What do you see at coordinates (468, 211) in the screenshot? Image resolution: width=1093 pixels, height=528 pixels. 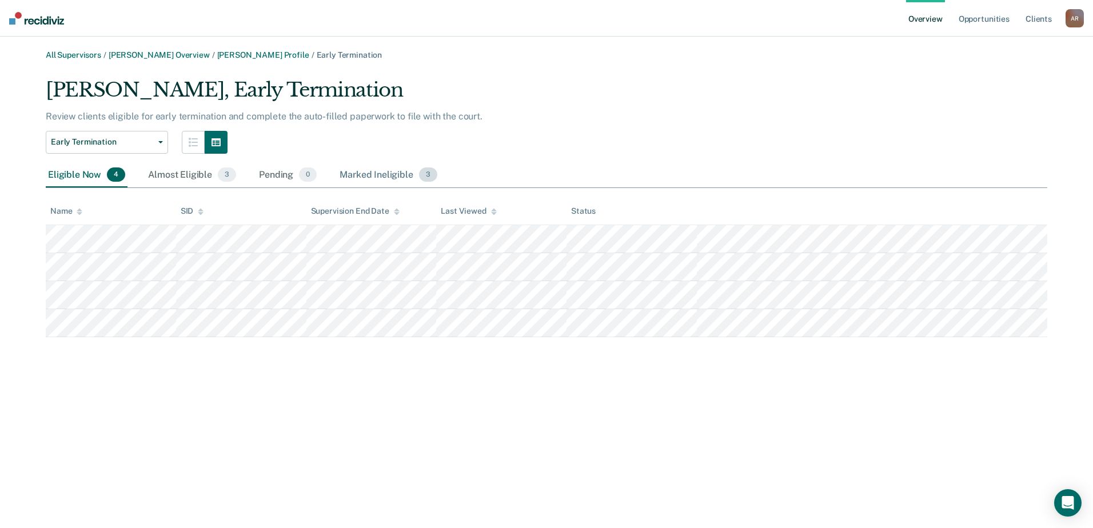 I see `div: Last Viewed` at bounding box center [468, 211].